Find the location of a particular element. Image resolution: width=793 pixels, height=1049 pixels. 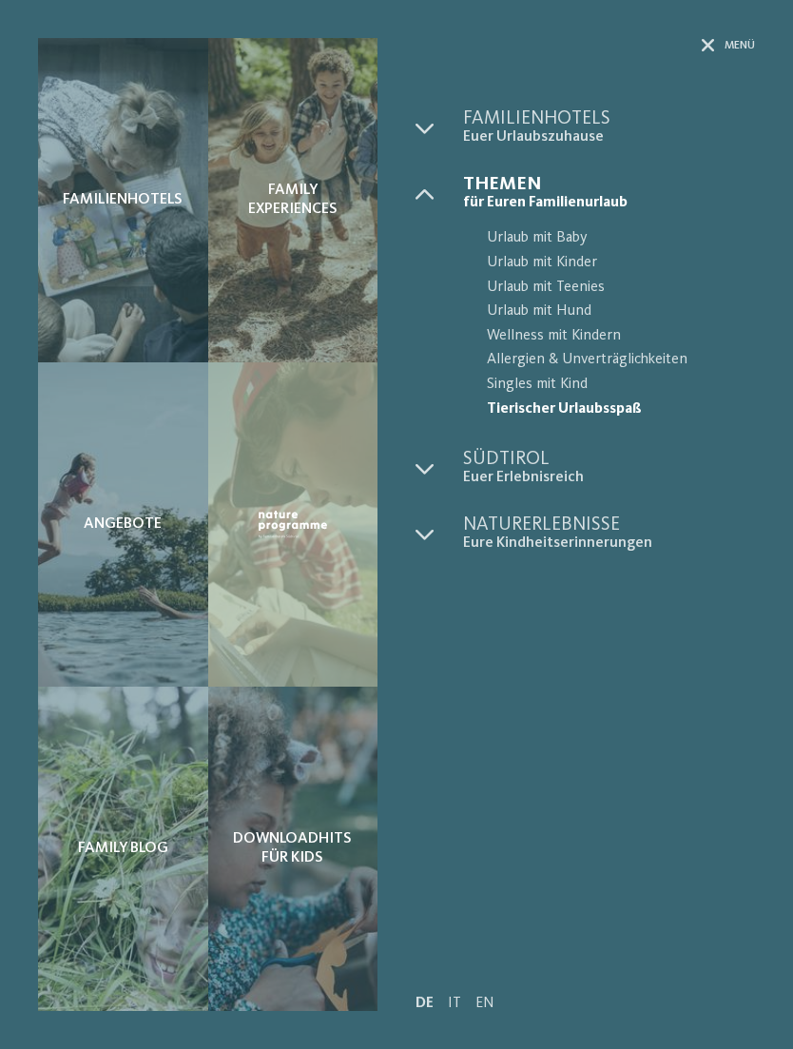

span: Naturerlebnisse is located at coordinates (608, 525).